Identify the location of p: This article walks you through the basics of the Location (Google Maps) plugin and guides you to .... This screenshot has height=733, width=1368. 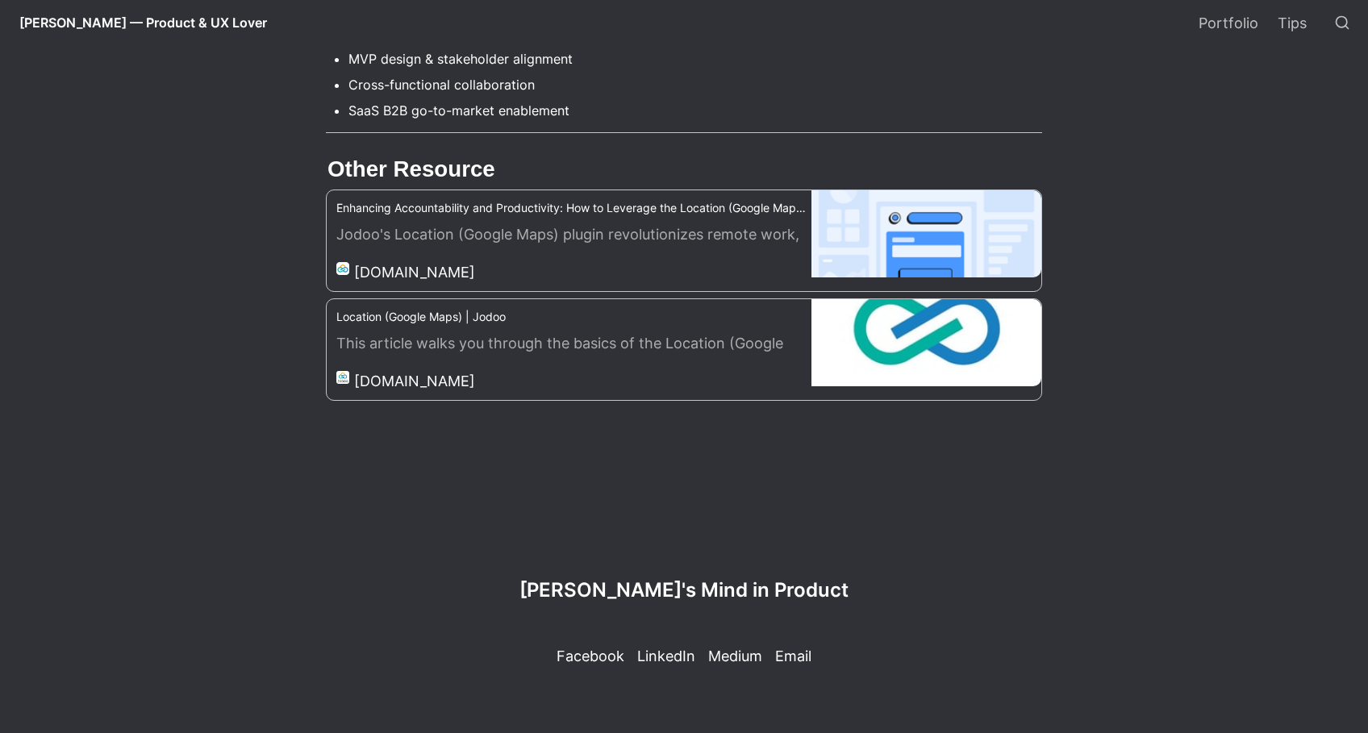
(573, 345).